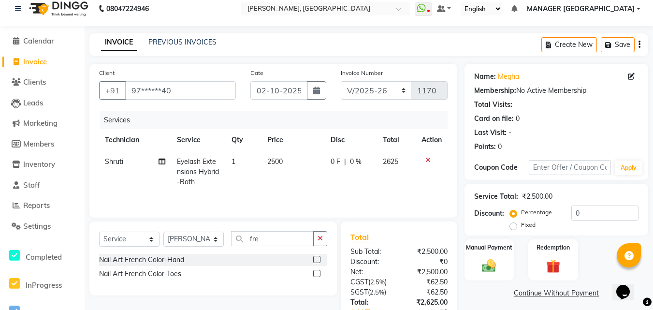 The height and width of the screenshot is (310, 653). I want to click on button: +91, so click(113, 90).